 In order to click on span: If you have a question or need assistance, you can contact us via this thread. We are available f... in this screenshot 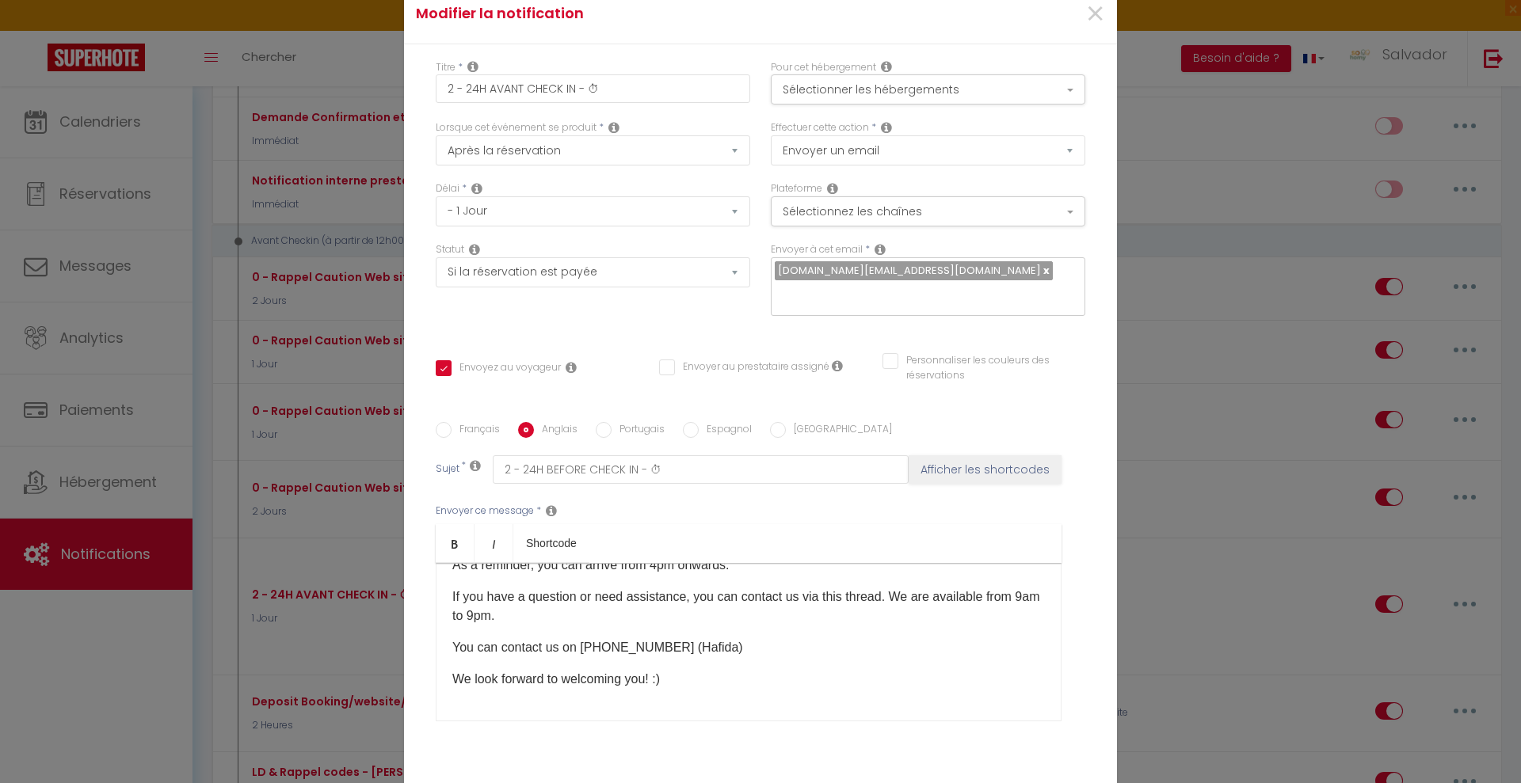, I will do `click(745, 606)`.